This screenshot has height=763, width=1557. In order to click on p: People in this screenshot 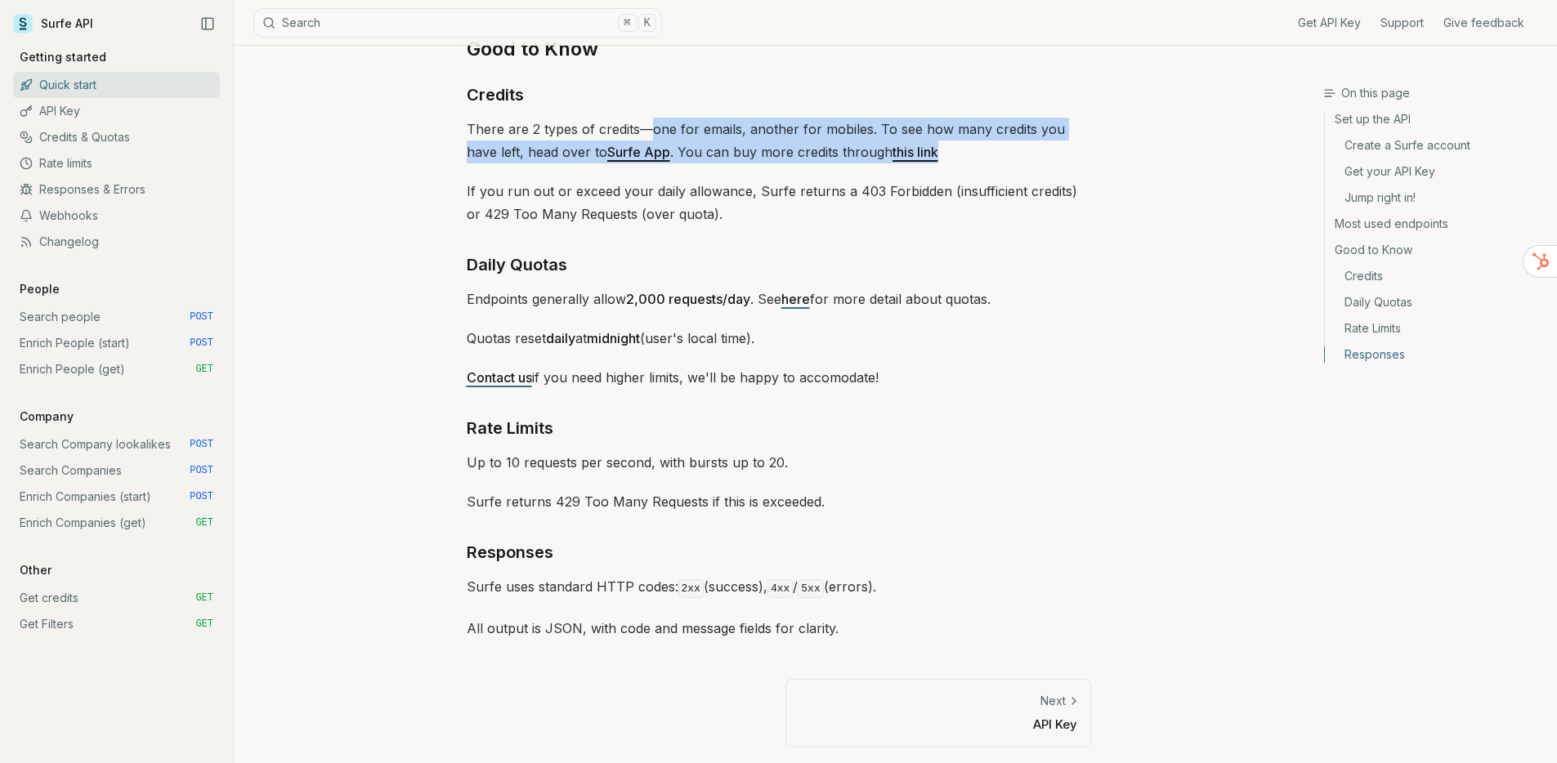, I will do `click(39, 289)`.